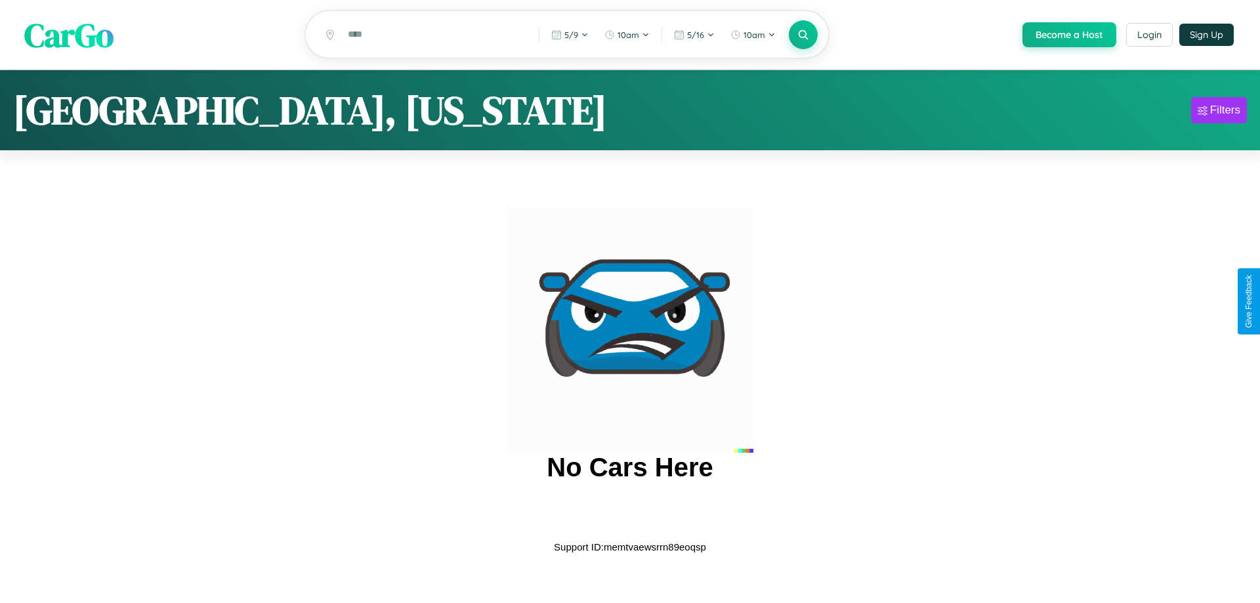 The image size is (1260, 603). I want to click on div: Filters, so click(1225, 110).